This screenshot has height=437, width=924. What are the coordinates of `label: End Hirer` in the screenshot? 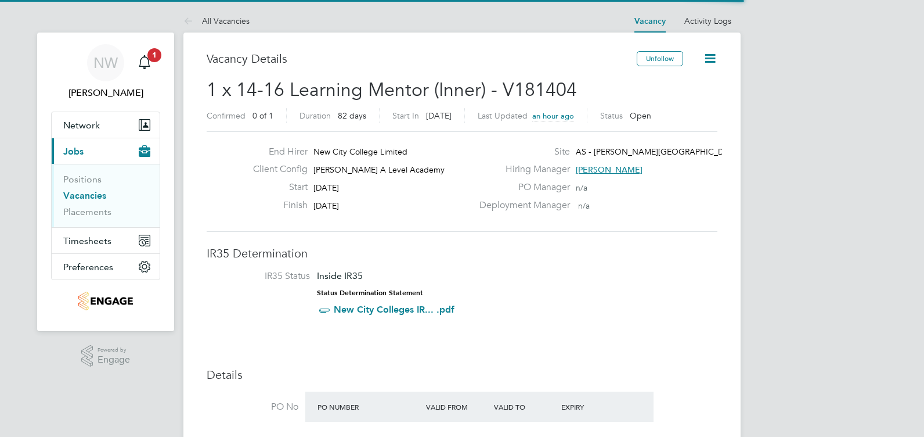 It's located at (276, 152).